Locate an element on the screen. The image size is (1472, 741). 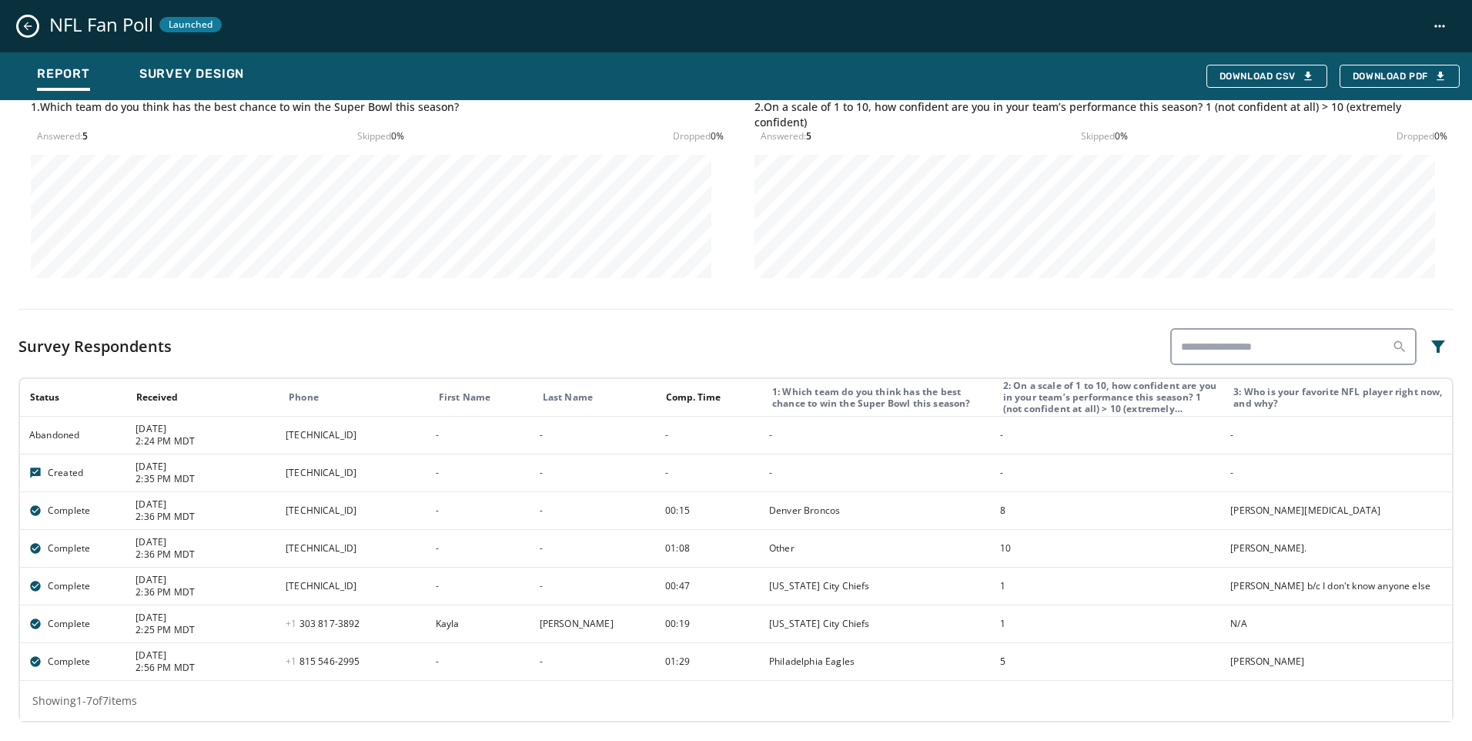
div: 5 is located at coordinates (1110, 661).